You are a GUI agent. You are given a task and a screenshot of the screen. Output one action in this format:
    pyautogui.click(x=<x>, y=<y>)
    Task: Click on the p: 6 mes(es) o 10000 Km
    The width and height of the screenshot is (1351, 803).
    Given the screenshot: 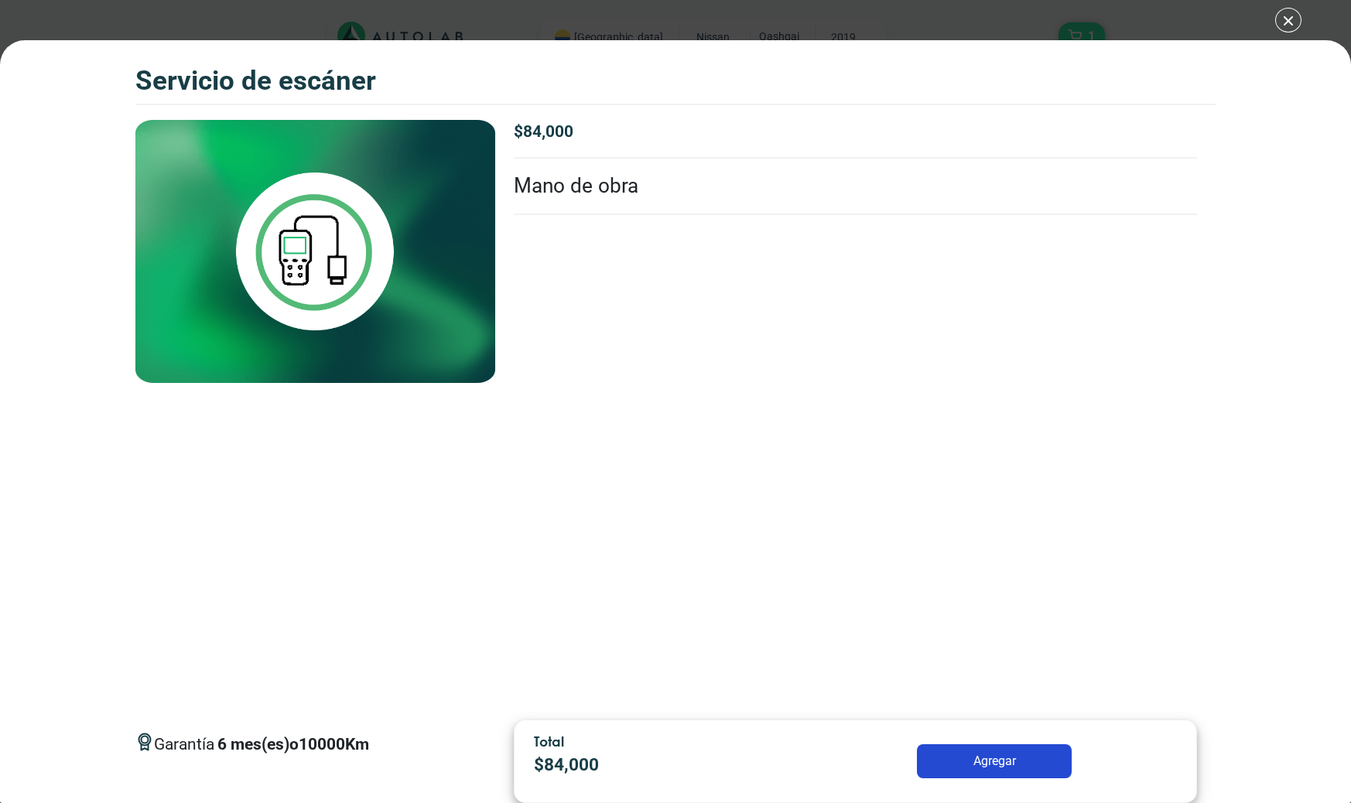 What is the action you would take?
    pyautogui.click(x=293, y=744)
    